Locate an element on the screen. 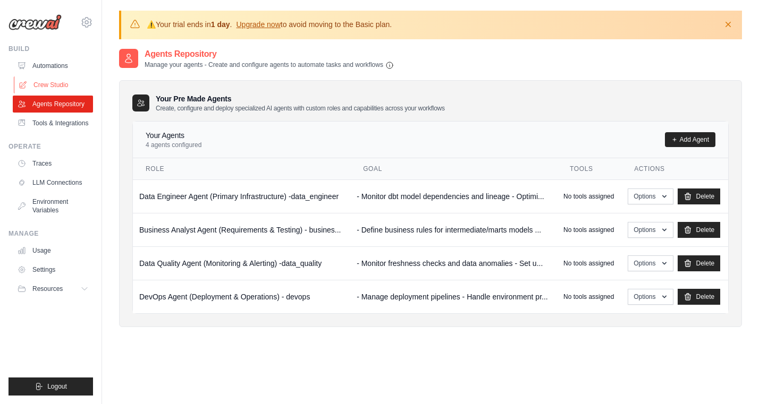 The image size is (759, 404). a: Upgrade now is located at coordinates (258, 24).